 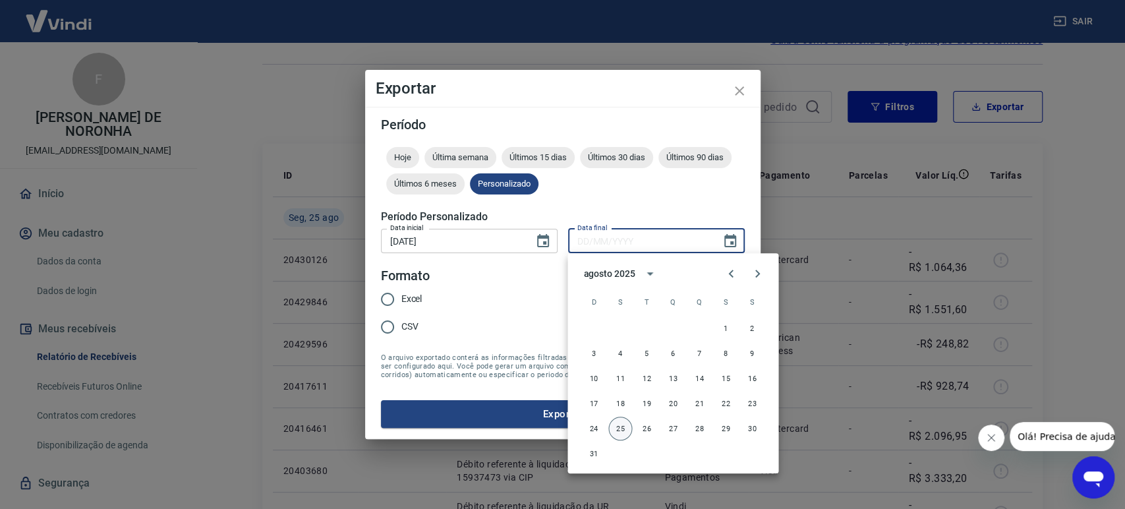 I want to click on button: 31, so click(x=594, y=454).